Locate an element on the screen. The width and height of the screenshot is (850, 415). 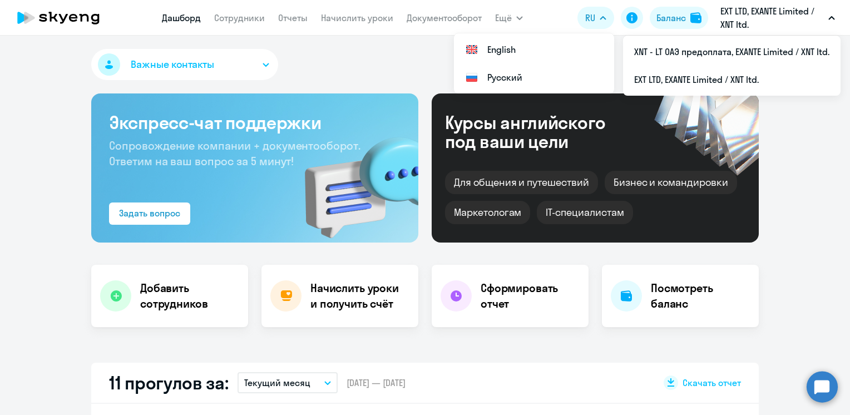
button: Задать вопрос is located at coordinates (150, 214).